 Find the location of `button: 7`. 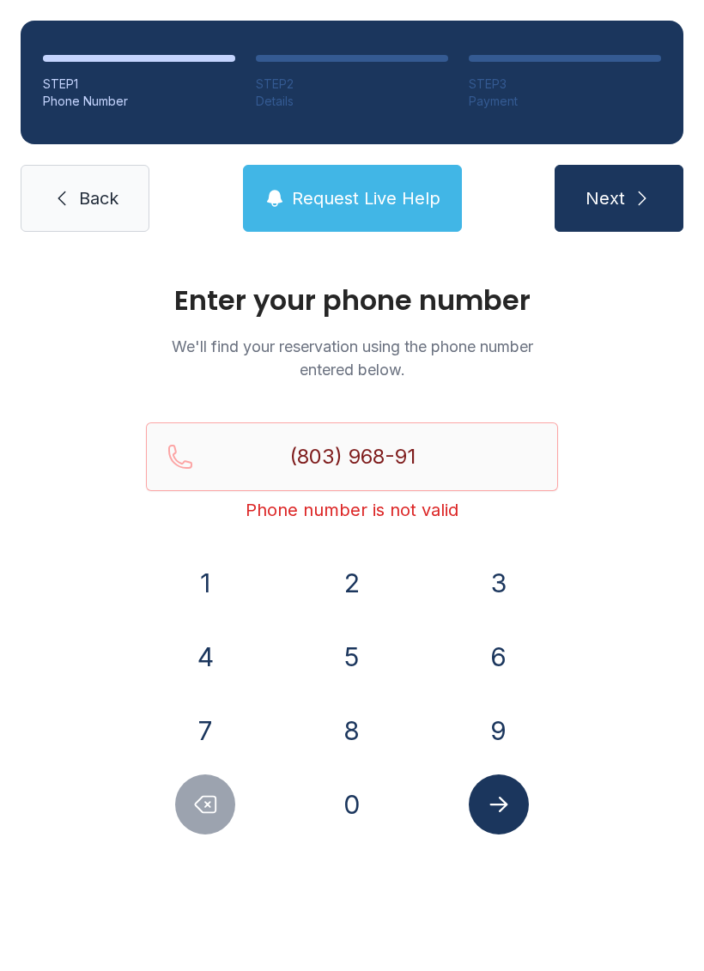

button: 7 is located at coordinates (205, 731).